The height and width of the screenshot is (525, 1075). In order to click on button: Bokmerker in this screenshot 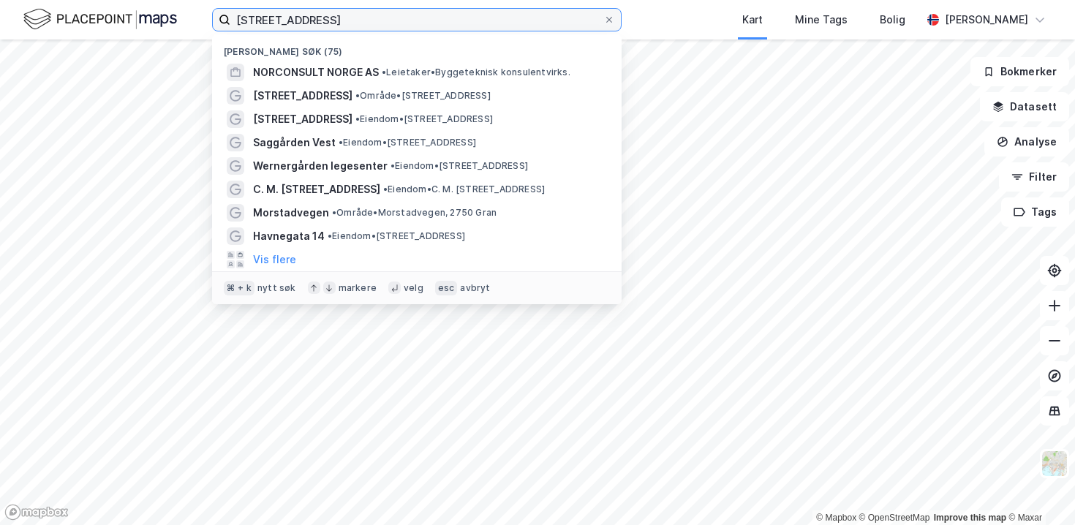, I will do `click(1019, 72)`.